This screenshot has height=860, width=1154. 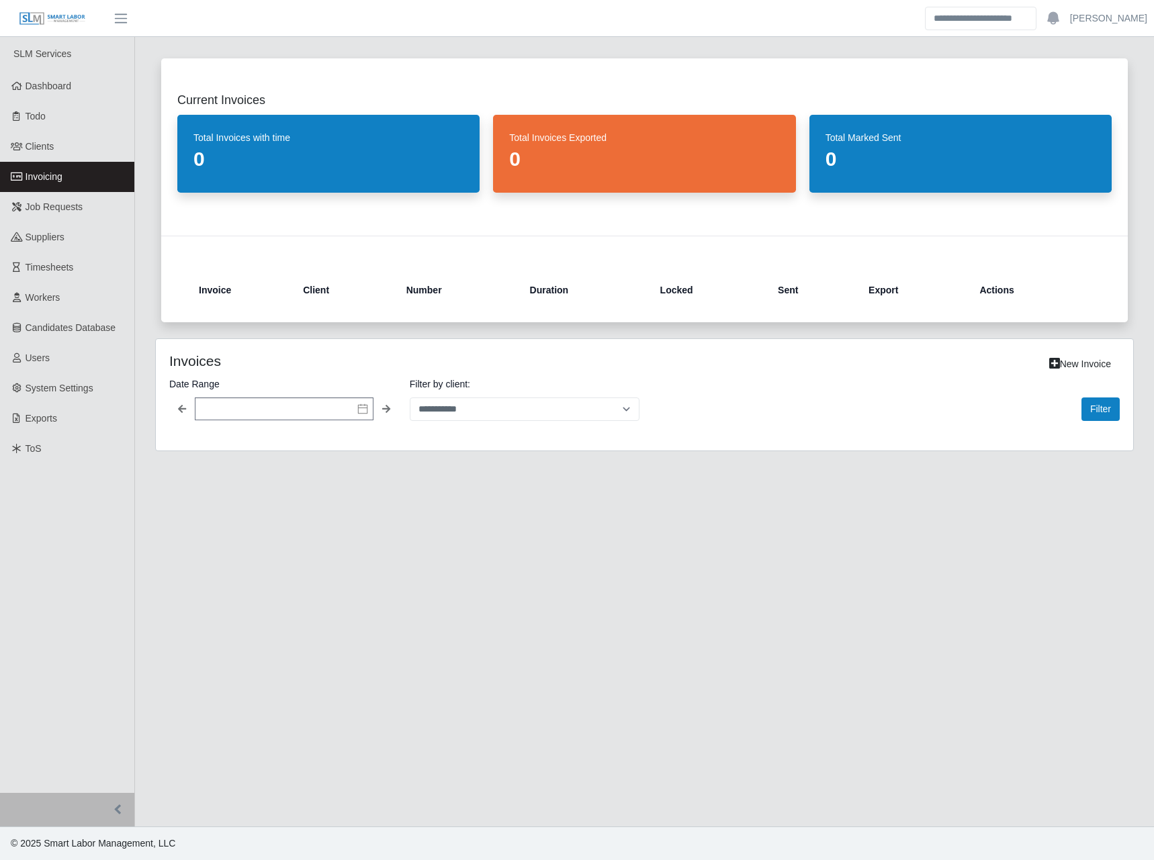 I want to click on button: Filter, so click(x=1100, y=409).